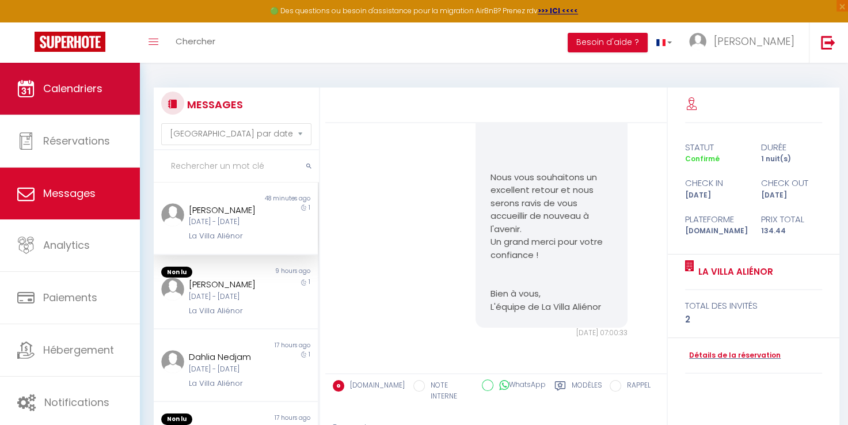  What do you see at coordinates (828, 42) in the screenshot?
I see `img: logout` at bounding box center [828, 42].